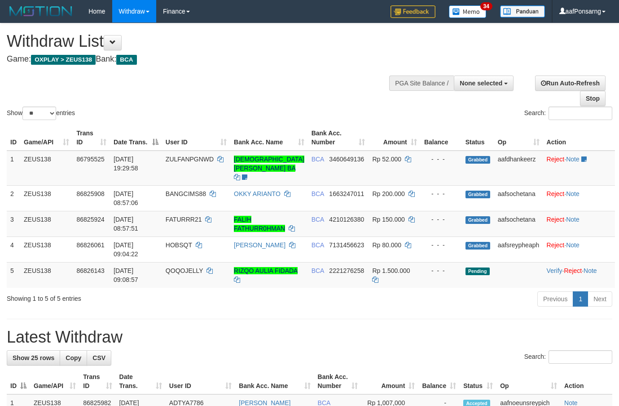 The image size is (619, 406). What do you see at coordinates (555, 270) in the screenshot?
I see `a: Verify` at bounding box center [555, 270].